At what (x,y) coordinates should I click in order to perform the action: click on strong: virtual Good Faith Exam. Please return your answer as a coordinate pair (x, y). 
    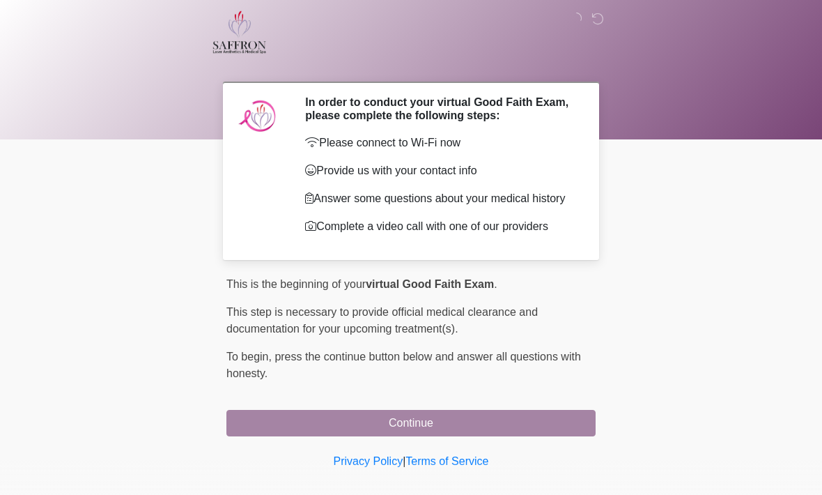
    Looking at the image, I should click on (430, 284).